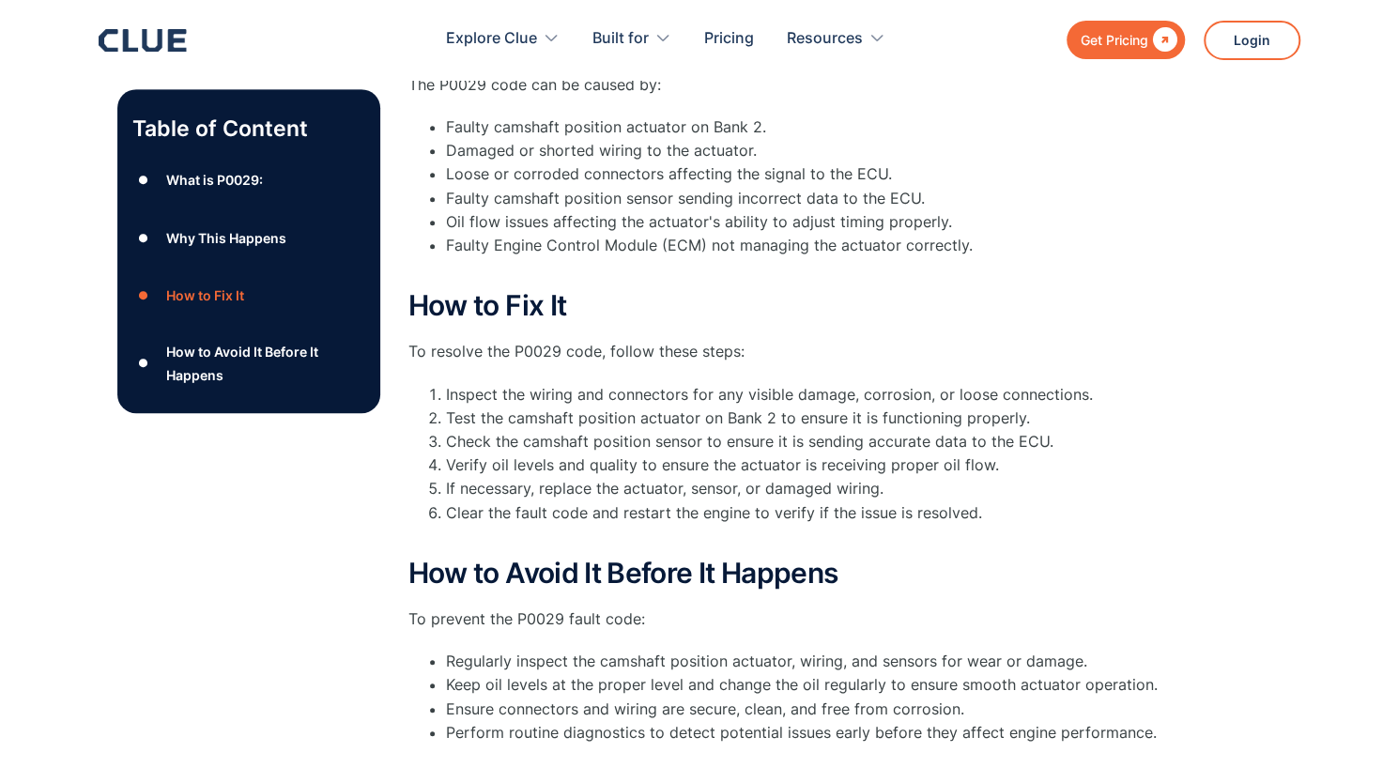 This screenshot has height=783, width=1398. Describe the element at coordinates (265, 363) in the screenshot. I see `div: How to Avoid It Before It Happens` at that location.